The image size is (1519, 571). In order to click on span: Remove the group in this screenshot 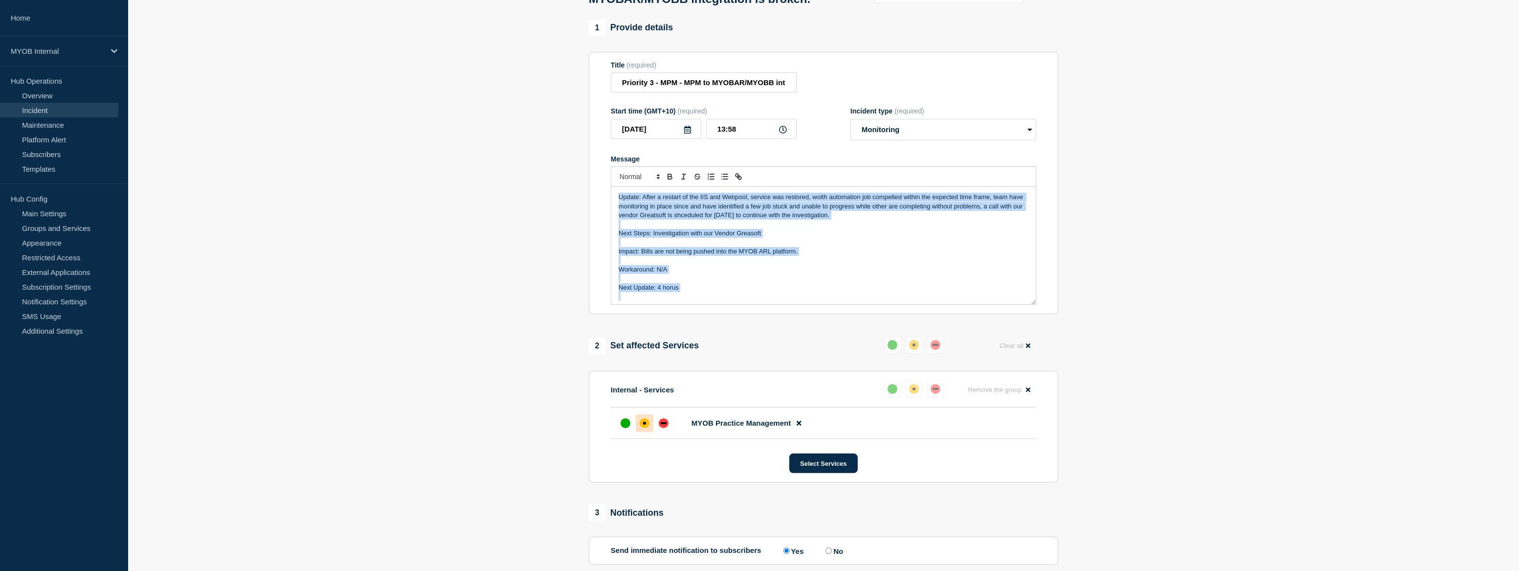, I will do `click(995, 389)`.